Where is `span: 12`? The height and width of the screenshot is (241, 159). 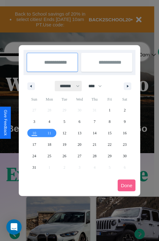
span: 12 is located at coordinates (65, 133).